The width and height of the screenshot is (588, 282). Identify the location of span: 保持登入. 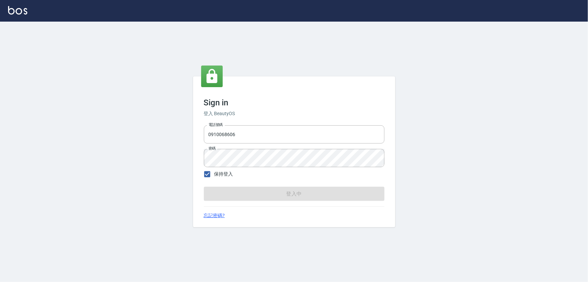
(224, 174).